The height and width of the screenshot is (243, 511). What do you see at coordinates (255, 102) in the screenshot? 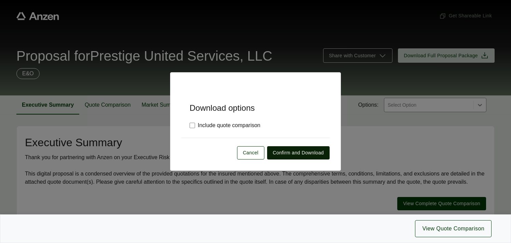
I see `h5: Download options` at bounding box center [255, 102].